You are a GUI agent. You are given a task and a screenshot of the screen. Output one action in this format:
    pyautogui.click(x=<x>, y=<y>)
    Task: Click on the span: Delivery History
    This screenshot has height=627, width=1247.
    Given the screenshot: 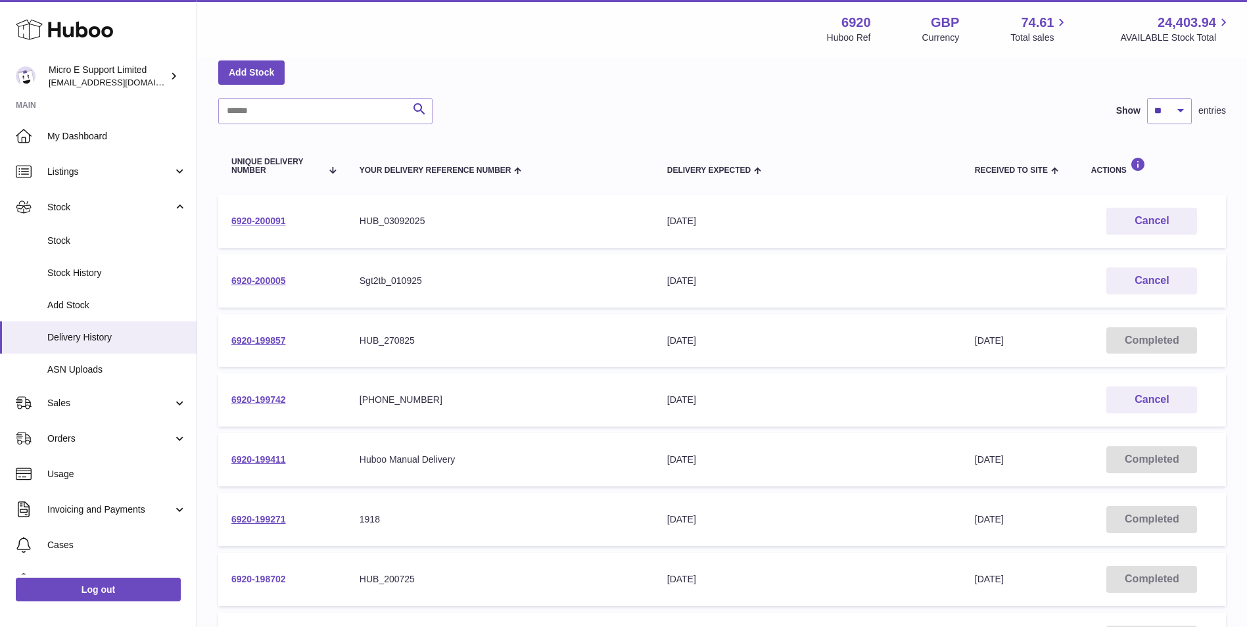 What is the action you would take?
    pyautogui.click(x=117, y=337)
    